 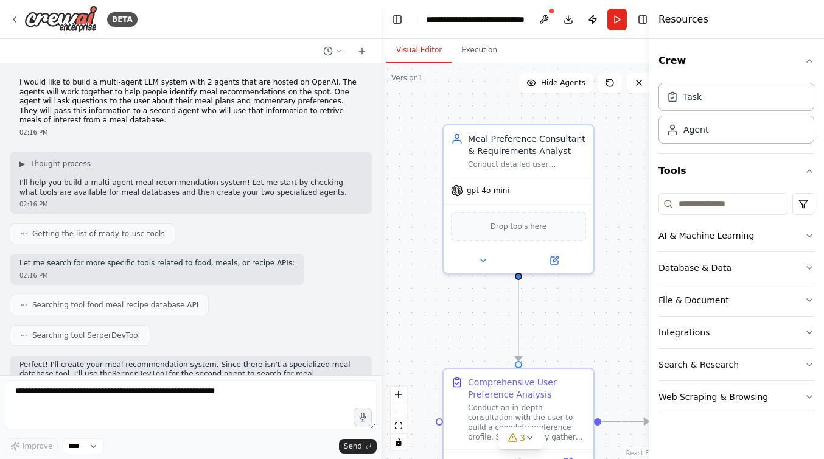 I want to click on button: Improve, so click(x=31, y=446).